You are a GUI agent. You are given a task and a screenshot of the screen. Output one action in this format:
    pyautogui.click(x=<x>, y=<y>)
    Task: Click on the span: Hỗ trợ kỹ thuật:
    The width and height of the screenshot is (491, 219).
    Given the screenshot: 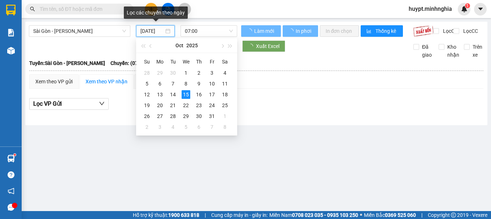 What is the action you would take?
    pyautogui.click(x=166, y=215)
    